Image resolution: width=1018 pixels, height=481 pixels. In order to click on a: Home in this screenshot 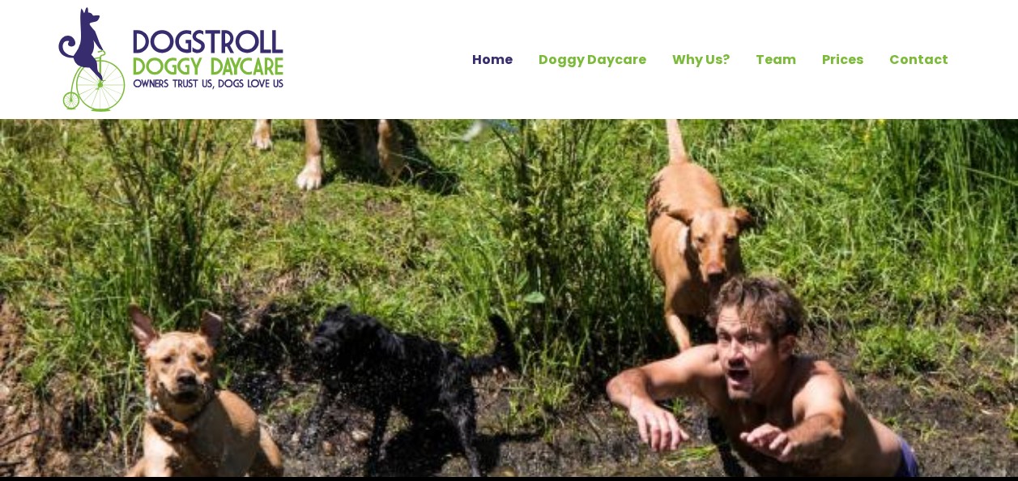, I will do `click(492, 60)`.